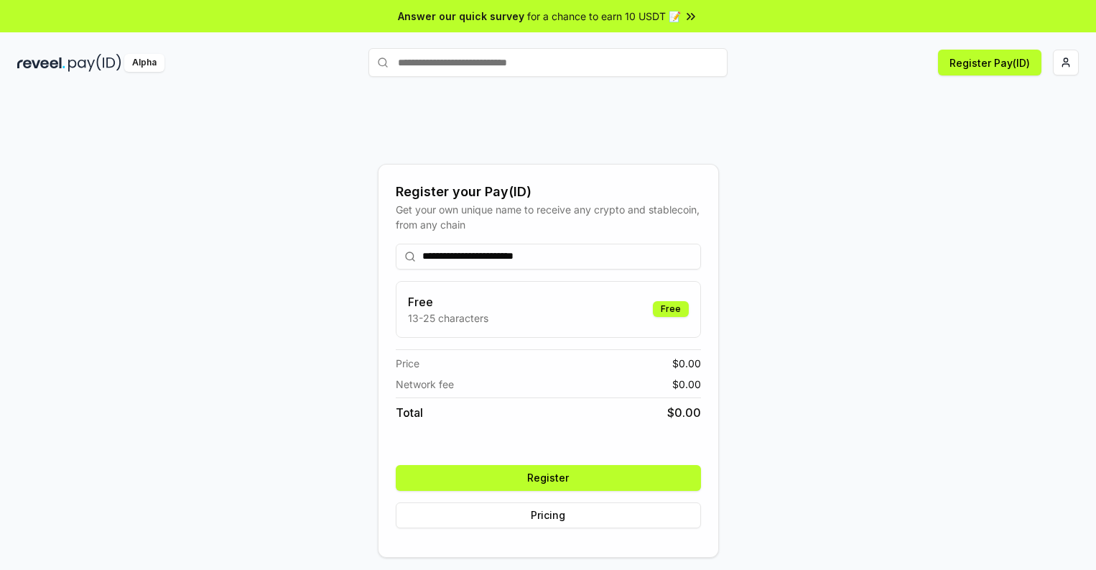 Image resolution: width=1096 pixels, height=570 pixels. I want to click on p: 13-25 characters, so click(448, 317).